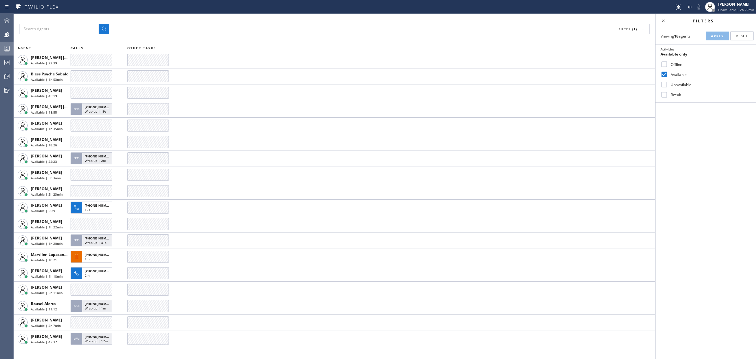 This screenshot has width=756, height=359. I want to click on button: Reset, so click(742, 36).